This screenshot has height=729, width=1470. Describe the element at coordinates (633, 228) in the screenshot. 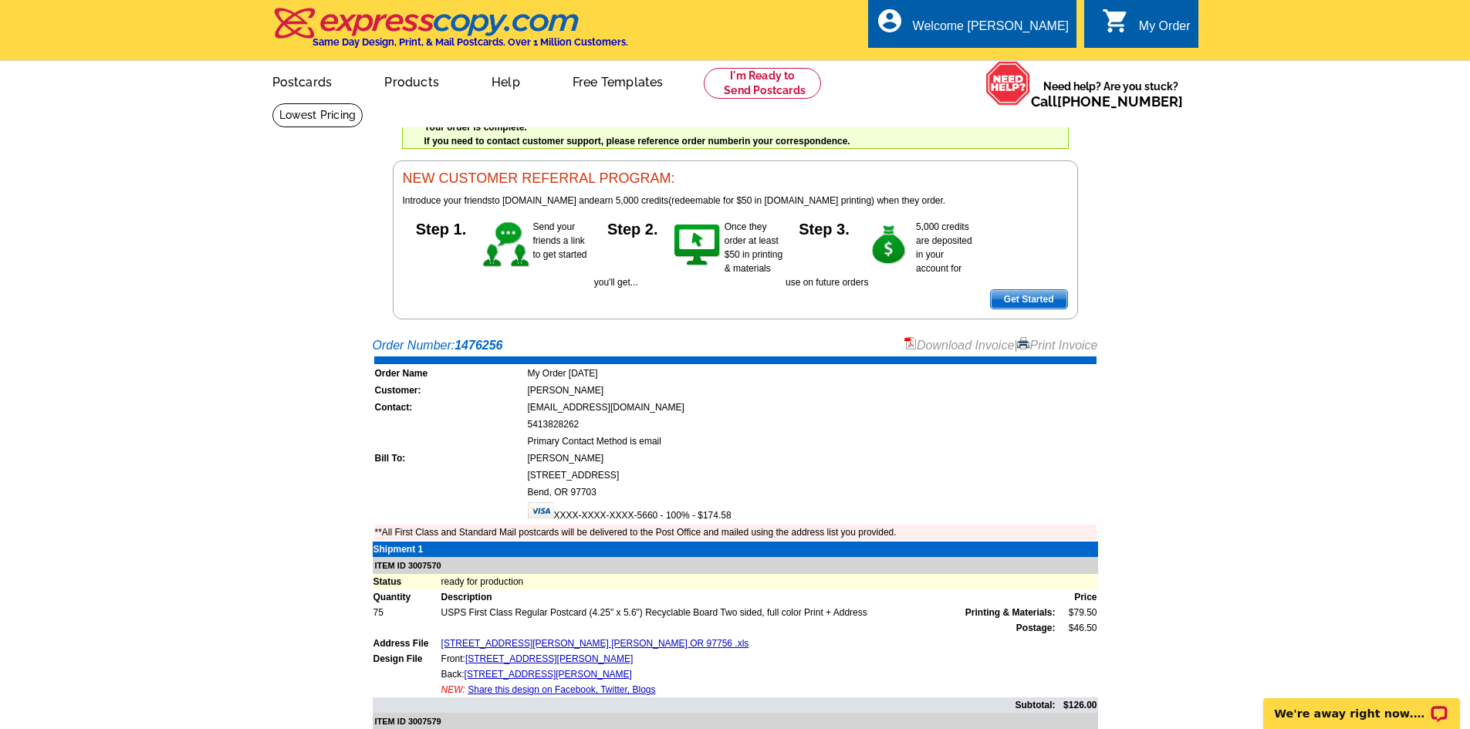

I see `h5: Step 2.` at that location.